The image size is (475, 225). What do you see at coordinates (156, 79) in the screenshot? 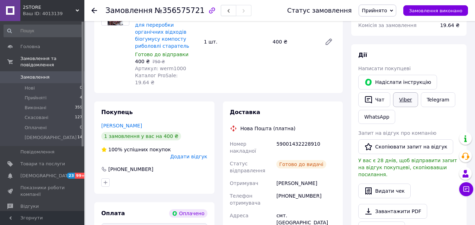
I see `span: Каталог ProSale: 19.64 ₴` at bounding box center [156, 79].